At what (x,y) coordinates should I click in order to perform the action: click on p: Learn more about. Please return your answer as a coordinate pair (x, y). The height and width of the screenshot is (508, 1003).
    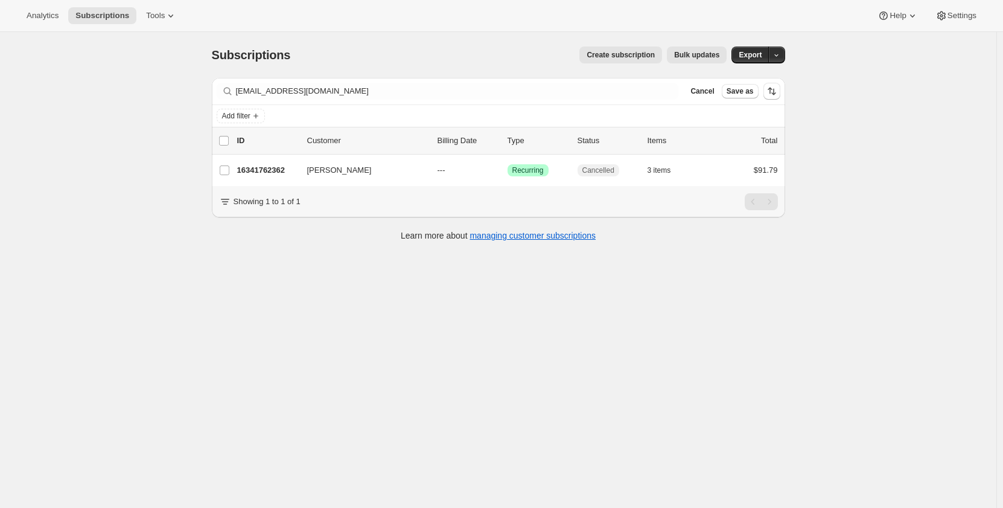
    Looking at the image, I should click on (498, 235).